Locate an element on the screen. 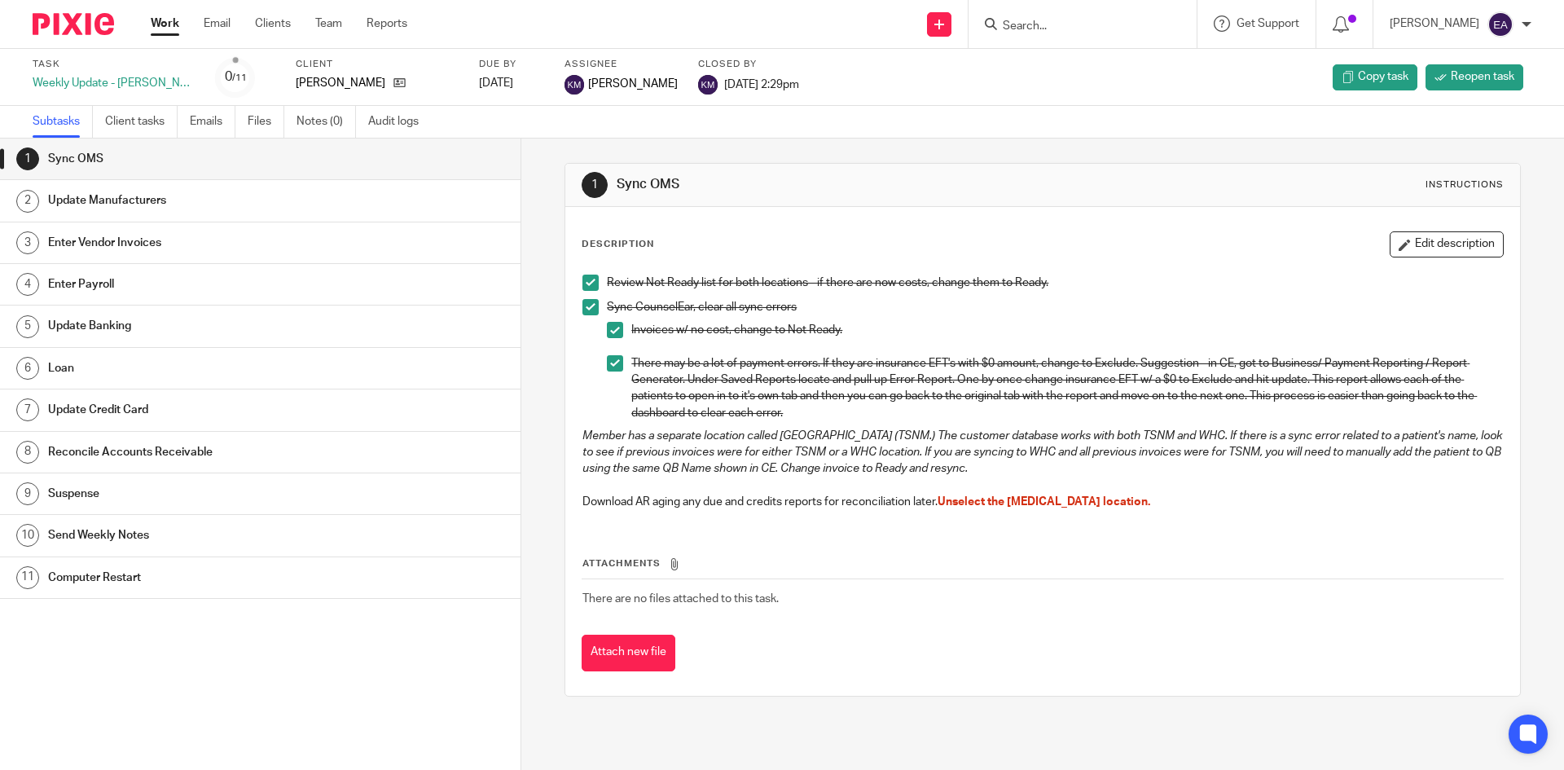 This screenshot has height=770, width=1564. p: Description is located at coordinates (618, 244).